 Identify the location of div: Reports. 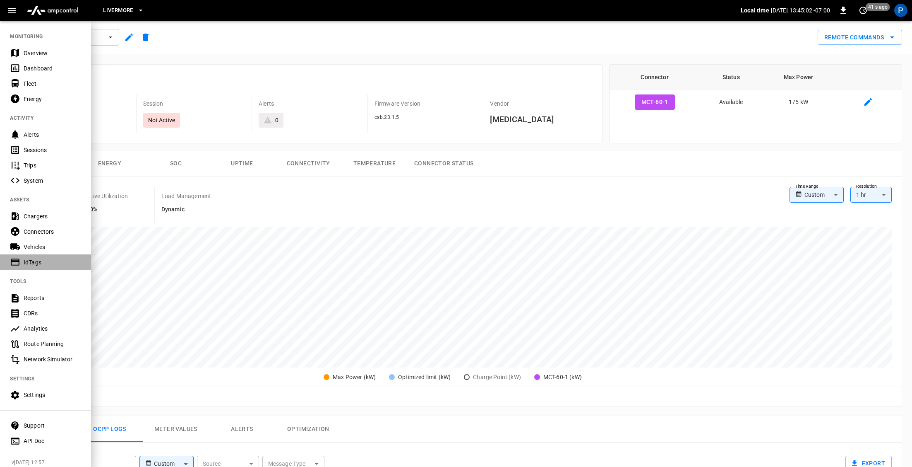
(52, 298).